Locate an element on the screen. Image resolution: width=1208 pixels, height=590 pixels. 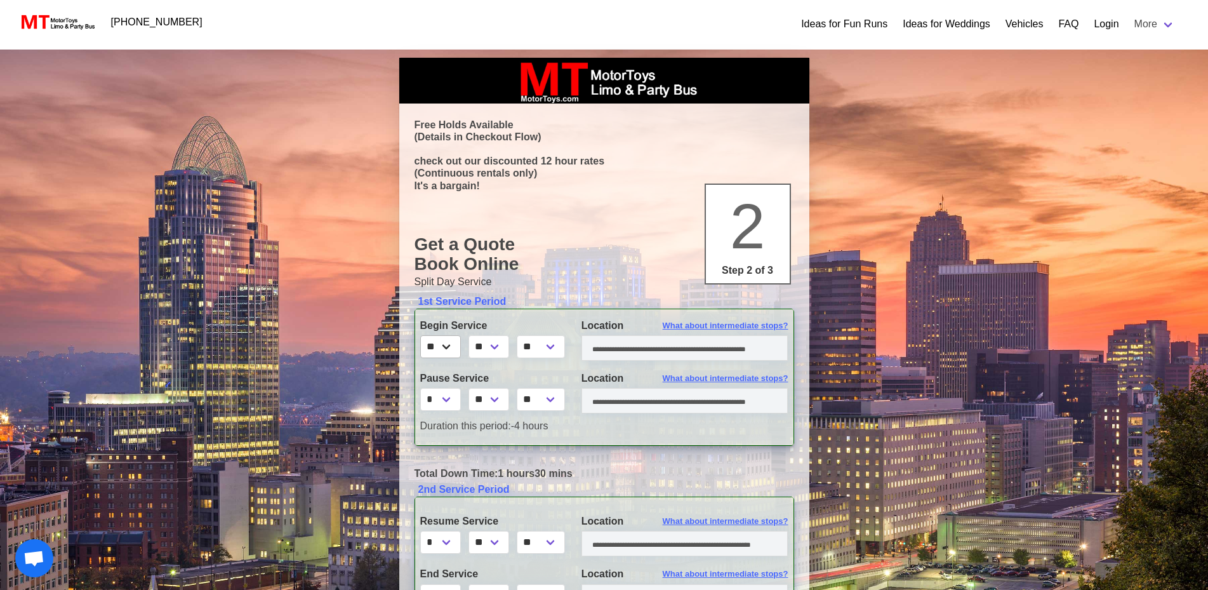
p: (Details in Checkout Flow) is located at coordinates (604, 136).